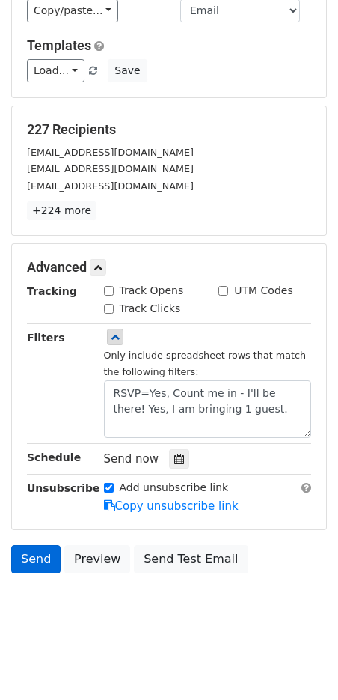 The image size is (338, 700). What do you see at coordinates (152, 291) in the screenshot?
I see `label: Track Opens` at bounding box center [152, 291].